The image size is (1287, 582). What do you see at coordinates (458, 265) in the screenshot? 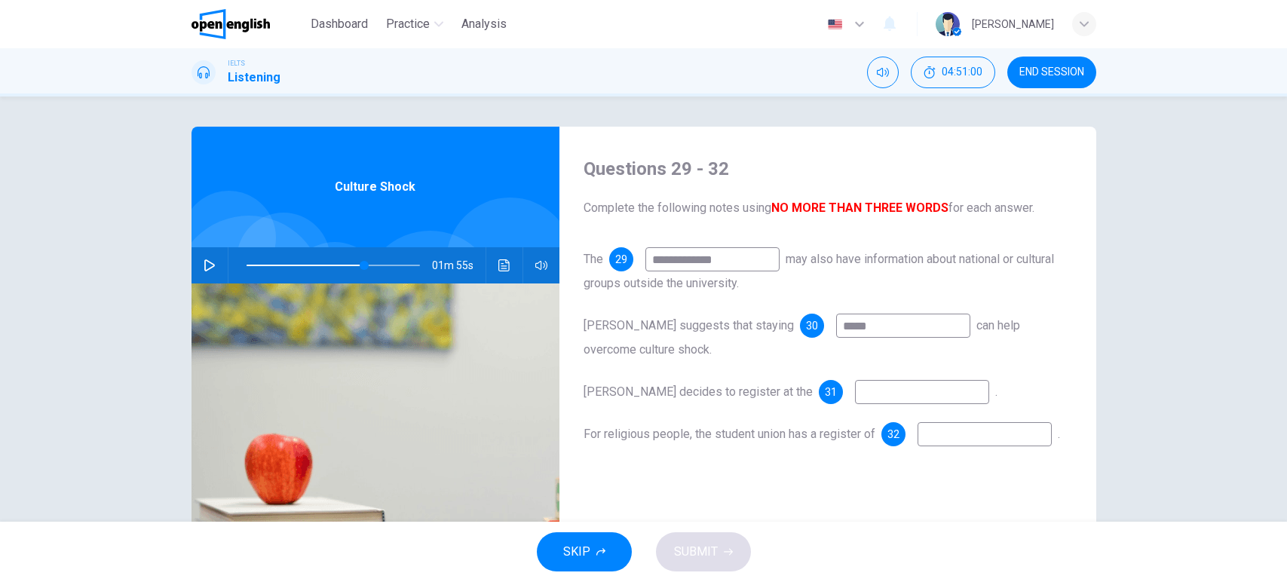
I see `span: 01m 55s` at bounding box center [458, 265].